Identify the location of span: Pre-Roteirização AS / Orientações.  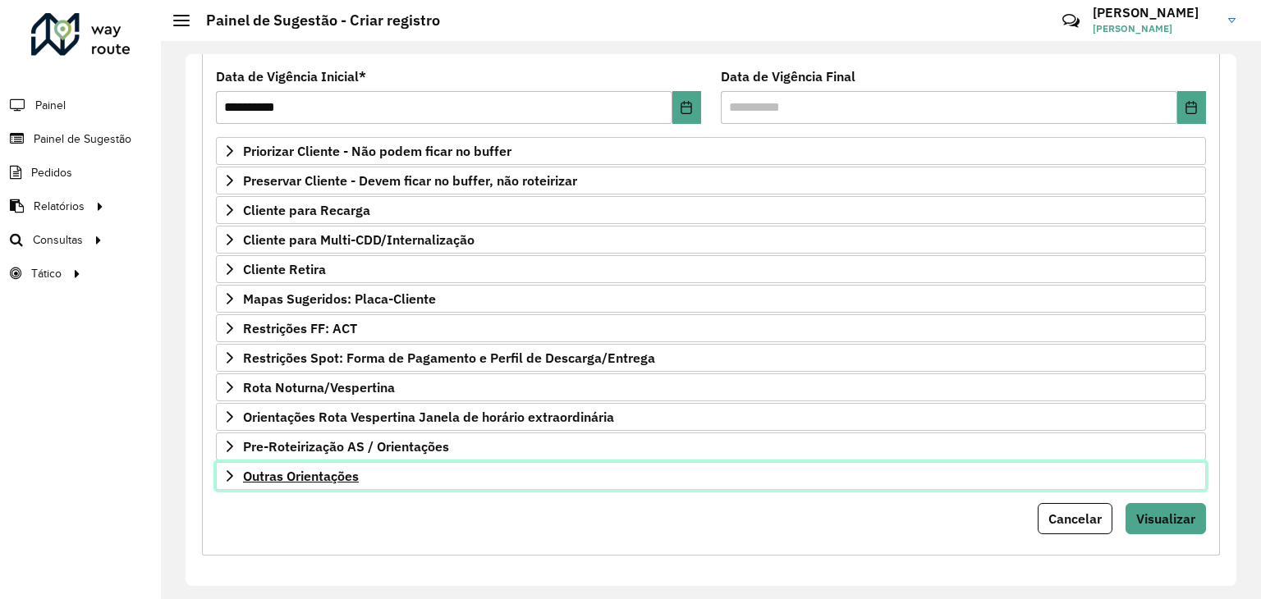
(346, 447).